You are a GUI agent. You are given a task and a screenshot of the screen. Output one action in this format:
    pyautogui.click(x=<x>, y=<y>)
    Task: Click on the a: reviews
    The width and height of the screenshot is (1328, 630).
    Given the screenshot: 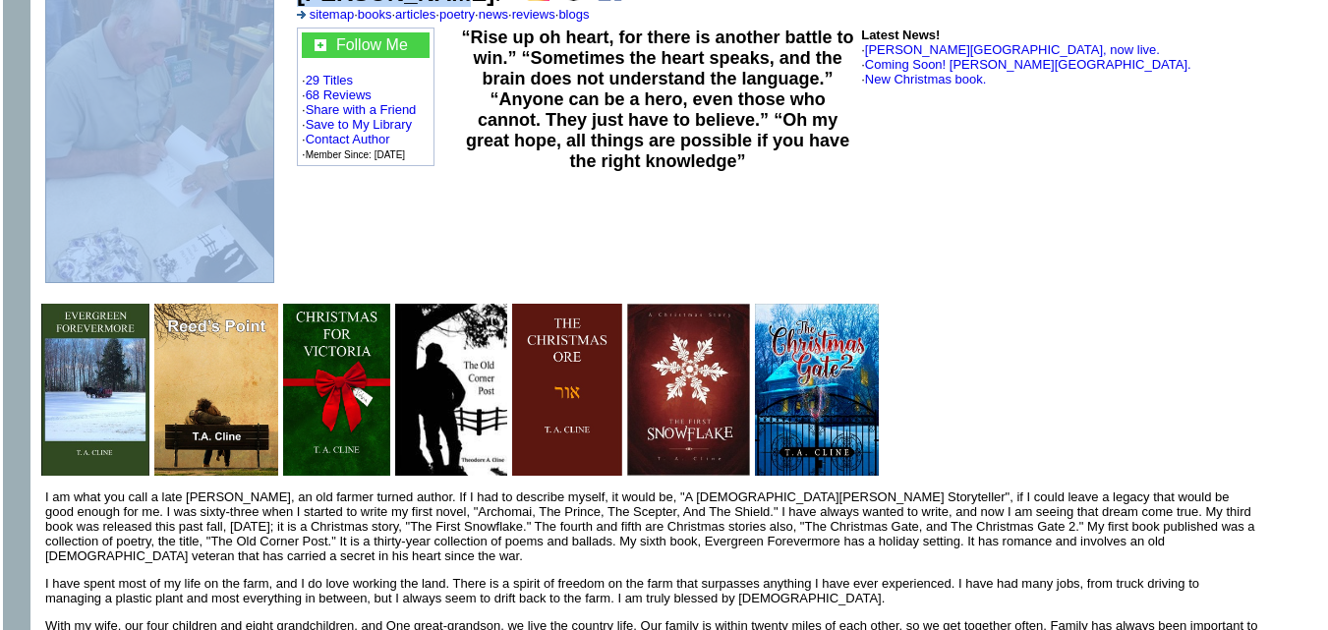 What is the action you would take?
    pyautogui.click(x=534, y=14)
    